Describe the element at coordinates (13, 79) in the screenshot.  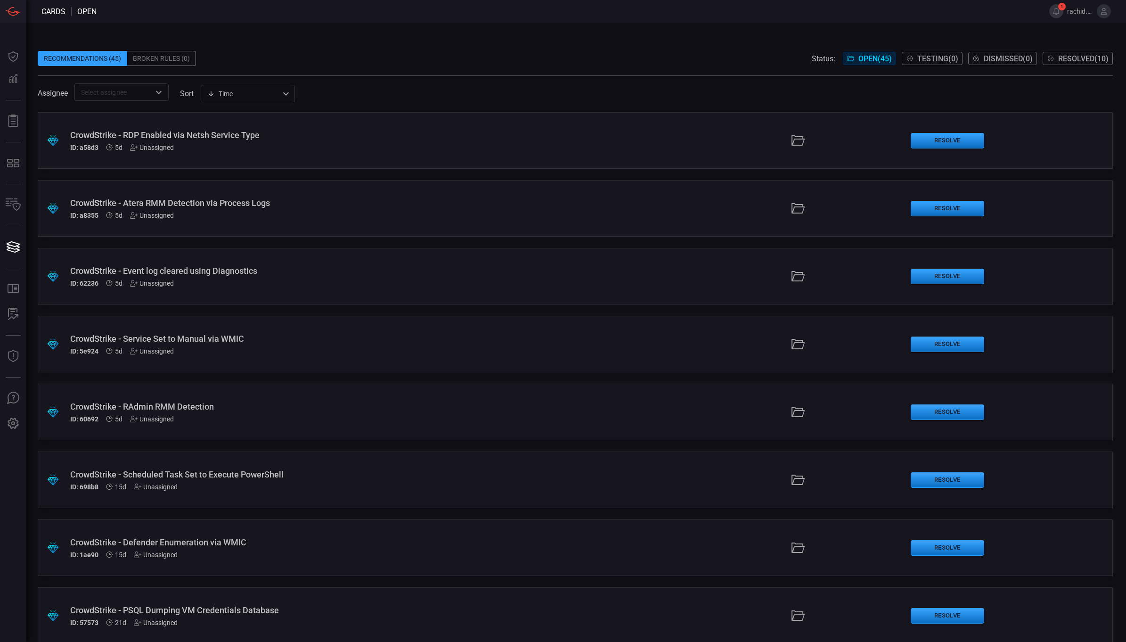
I see `button: Detections` at that location.